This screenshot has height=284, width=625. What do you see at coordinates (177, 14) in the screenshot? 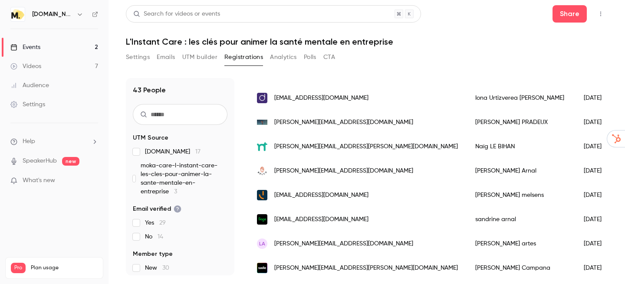
I see `div: Search for videos or events` at bounding box center [177, 14].